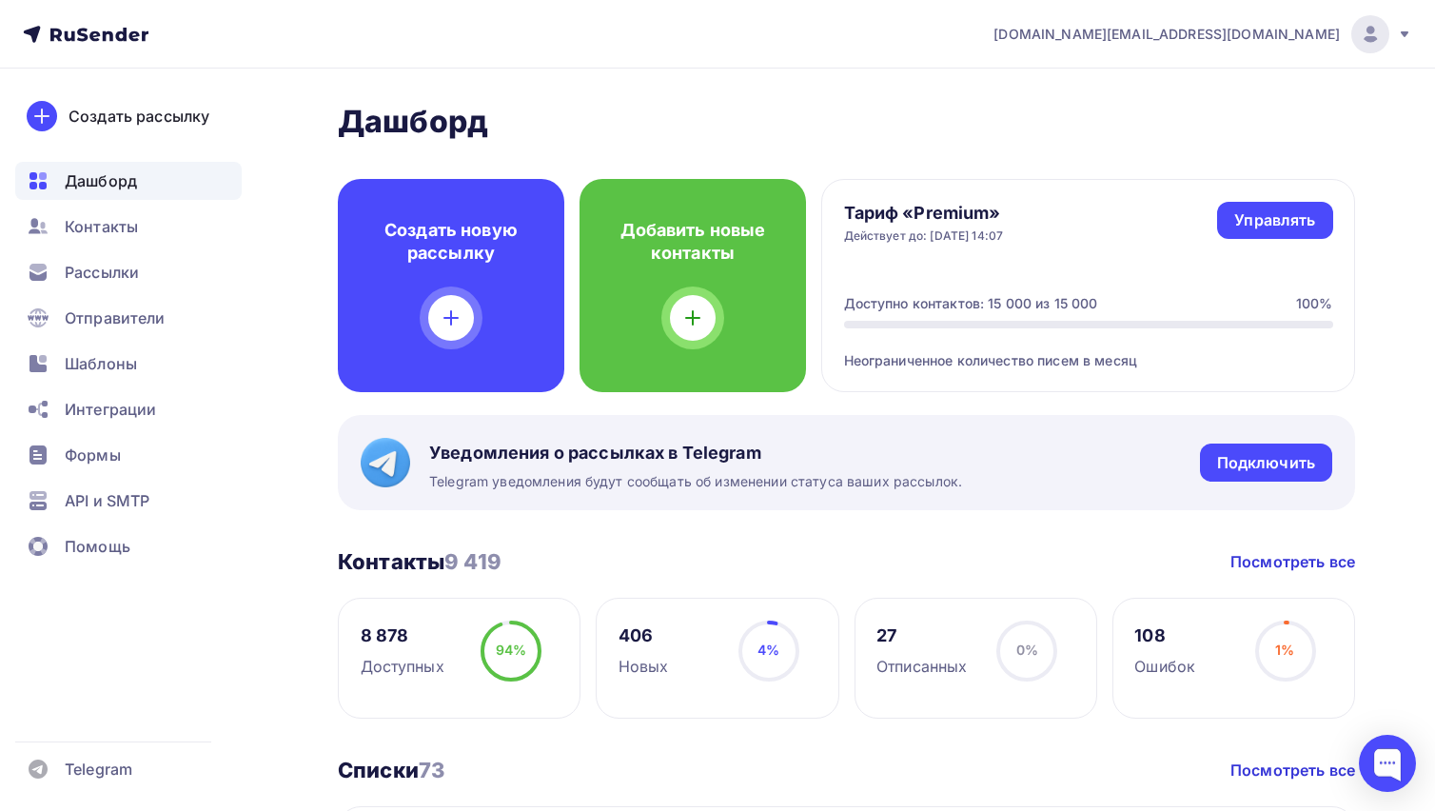 The width and height of the screenshot is (1435, 811). Describe the element at coordinates (921, 636) in the screenshot. I see `div: 27` at that location.